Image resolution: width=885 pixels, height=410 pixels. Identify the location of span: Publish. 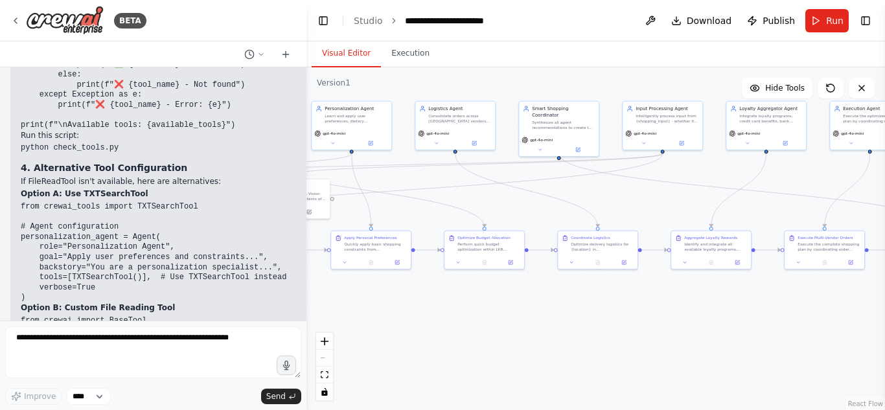
(779, 21).